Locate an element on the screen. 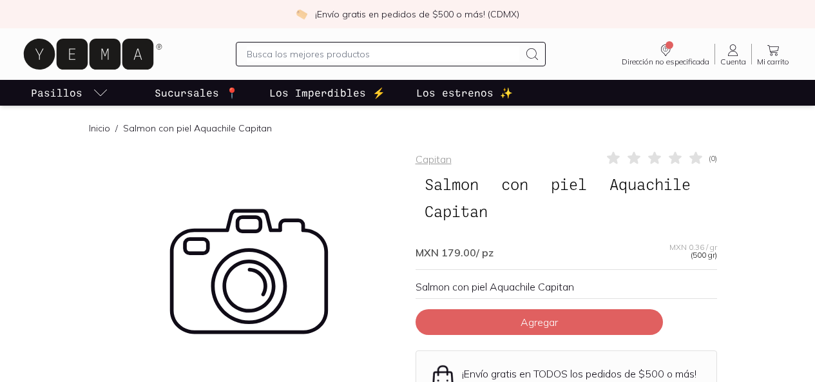 This screenshot has height=382, width=815. p: Los estrenos ✨ is located at coordinates (465, 93).